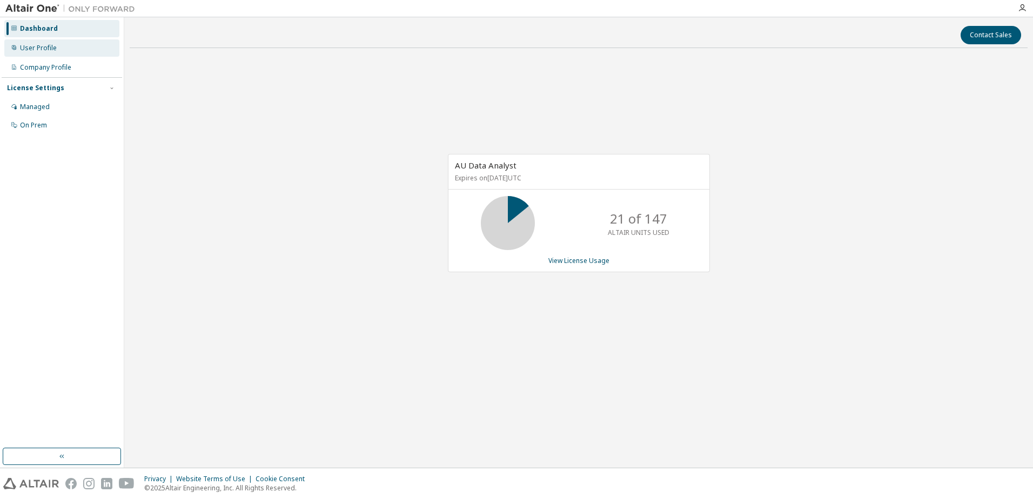  I want to click on div: Privacy, so click(160, 479).